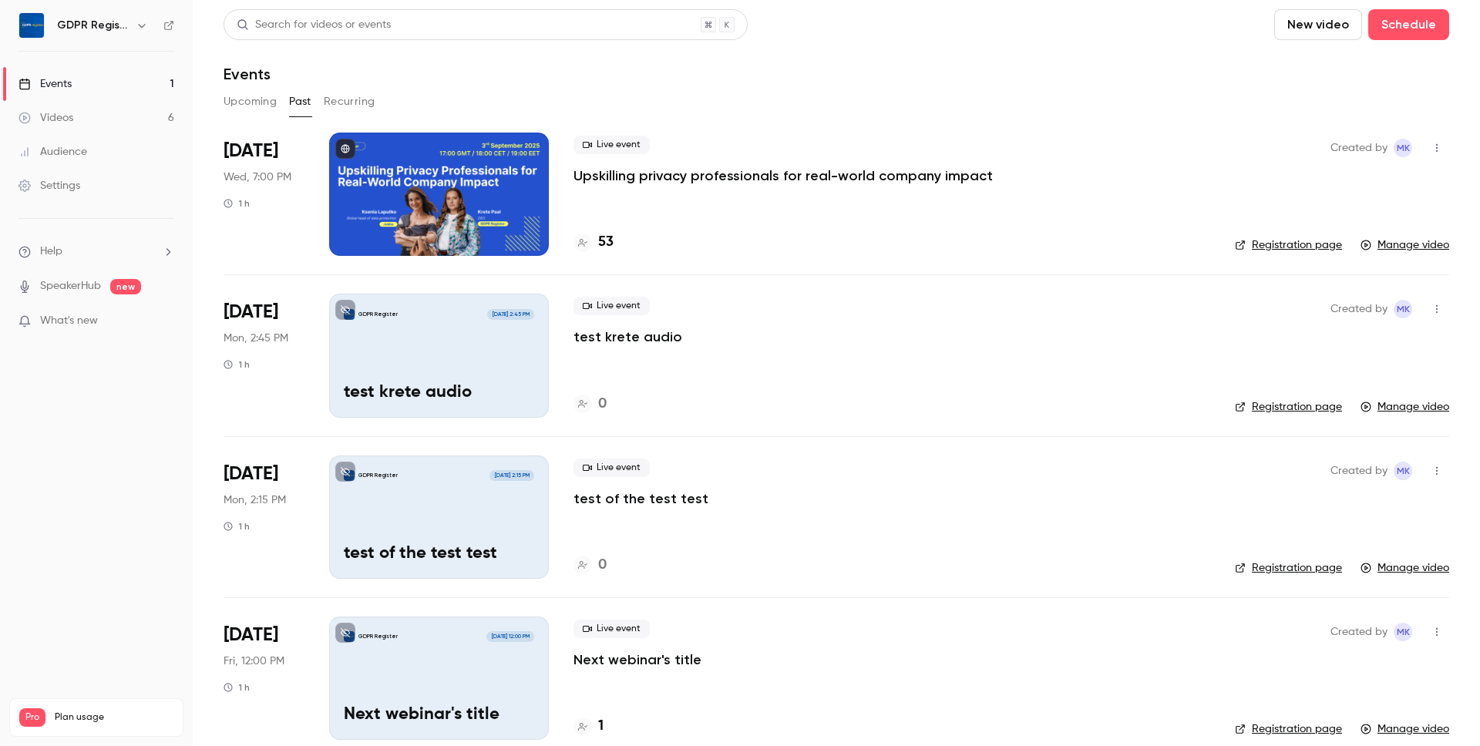 The image size is (1480, 746). What do you see at coordinates (70, 286) in the screenshot?
I see `a: SpeakerHub` at bounding box center [70, 286].